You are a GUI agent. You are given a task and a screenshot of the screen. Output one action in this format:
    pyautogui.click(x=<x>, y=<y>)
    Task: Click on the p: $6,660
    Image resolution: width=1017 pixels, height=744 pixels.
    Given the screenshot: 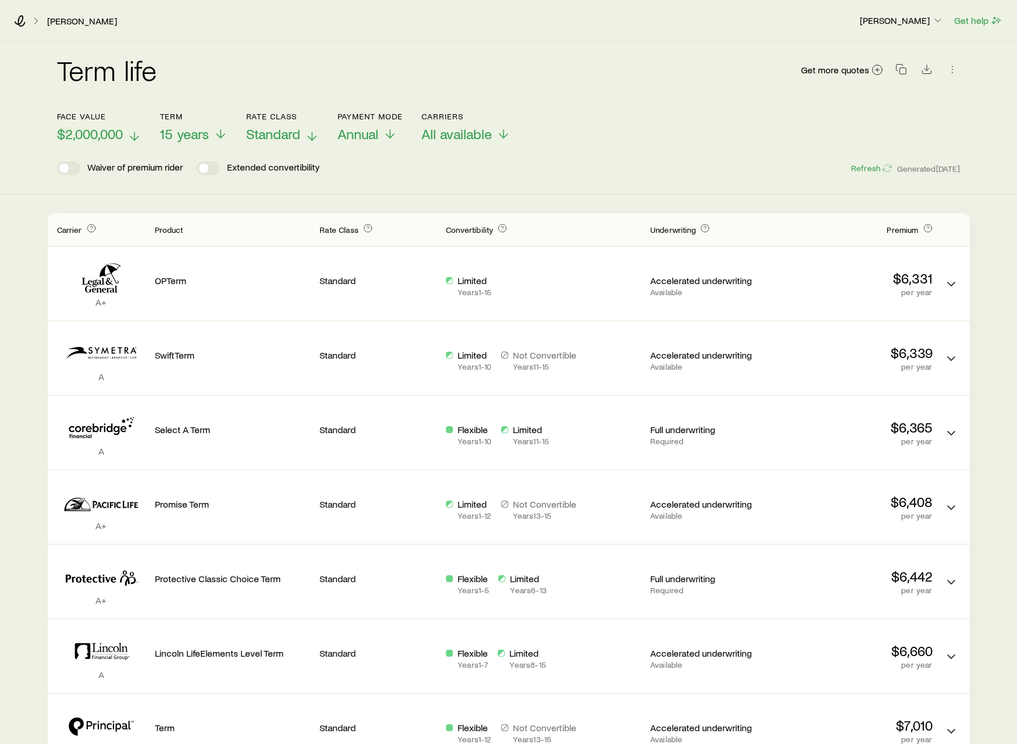 What is the action you would take?
    pyautogui.click(x=855, y=651)
    